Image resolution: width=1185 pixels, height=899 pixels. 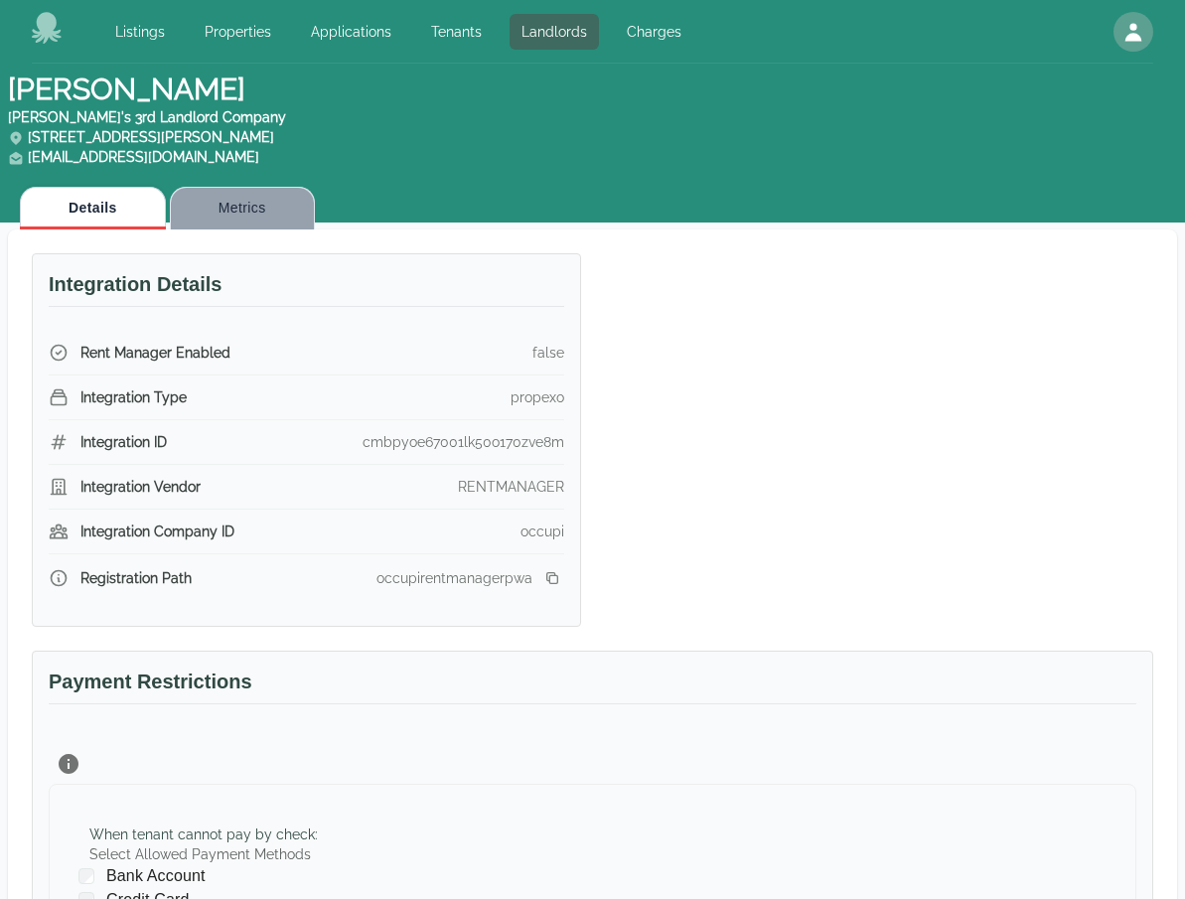 I want to click on label: Select Allowed Payment Methods, so click(x=204, y=854).